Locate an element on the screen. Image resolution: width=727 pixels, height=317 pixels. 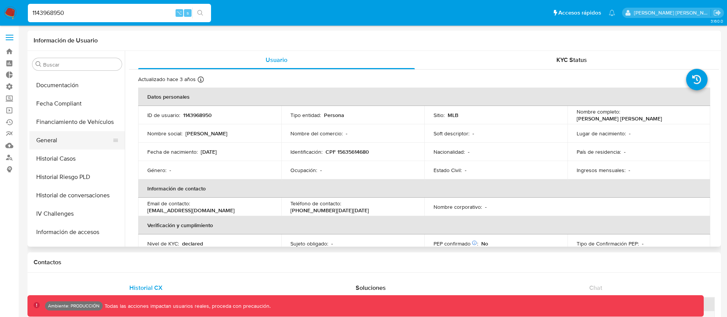
p: Teléfono de contacto : is located at coordinates (316, 203).